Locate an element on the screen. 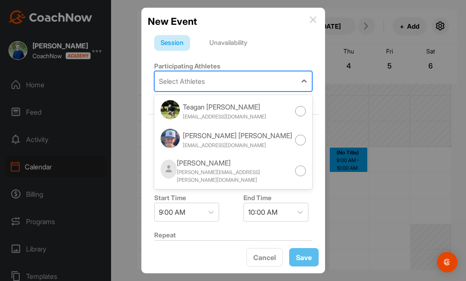 This screenshot has width=466, height=281. div: Unavailability is located at coordinates (228, 43).